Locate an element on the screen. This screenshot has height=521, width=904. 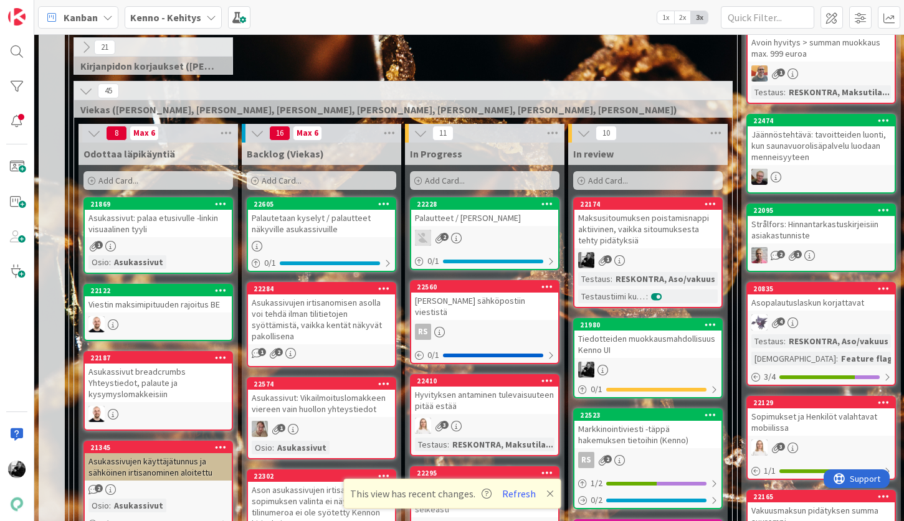
a: 22187Asukassivut breadcrumbs Yhteystiedot, palaute ja kysymyslomakkeisiinTM is located at coordinates (158, 391).